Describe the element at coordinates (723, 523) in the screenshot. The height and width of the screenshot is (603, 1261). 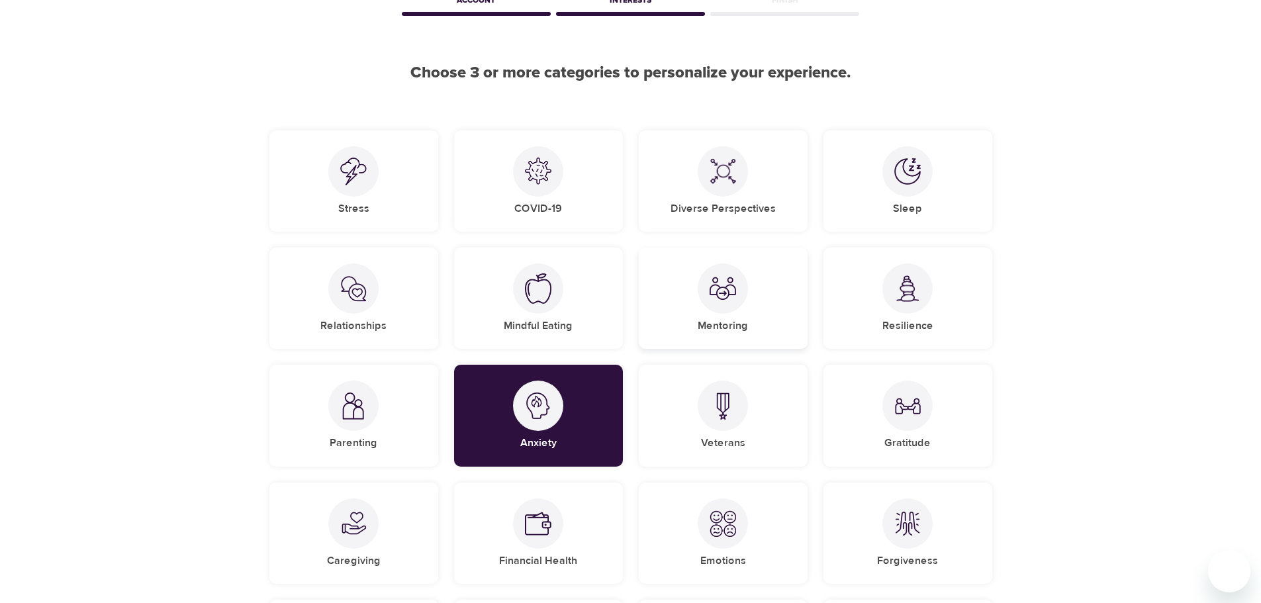
I see `img: Emotions` at that location.